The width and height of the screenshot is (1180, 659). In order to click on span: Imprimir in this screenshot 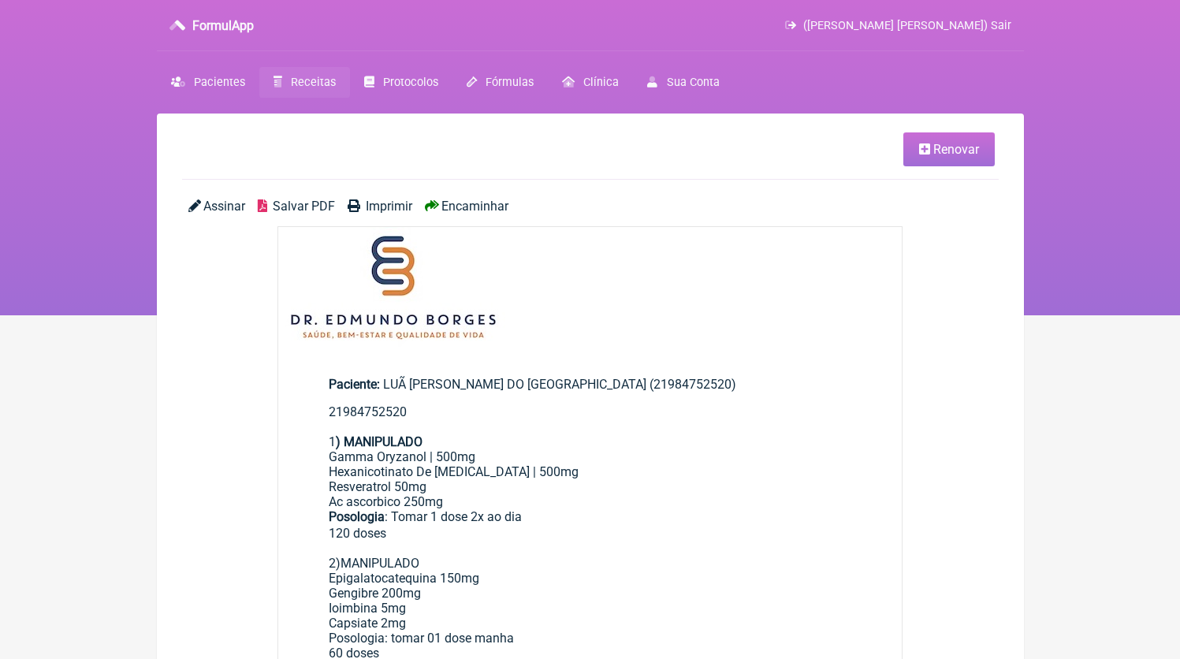, I will do `click(389, 206)`.